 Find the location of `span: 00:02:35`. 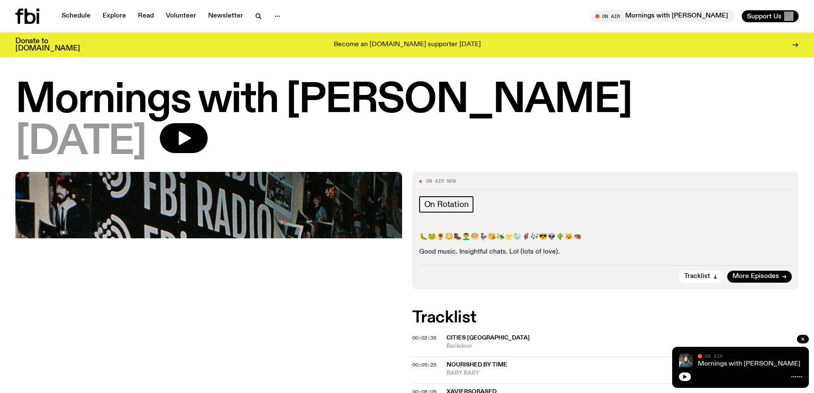

span: 00:02:35 is located at coordinates (424, 338).